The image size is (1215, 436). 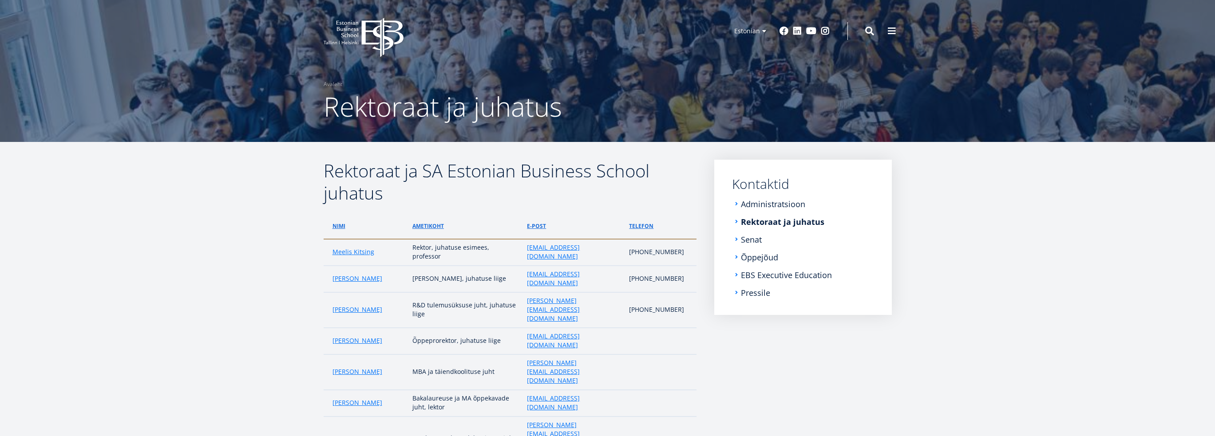 What do you see at coordinates (783, 222) in the screenshot?
I see `a: Rektoraat ja juhatus` at bounding box center [783, 222].